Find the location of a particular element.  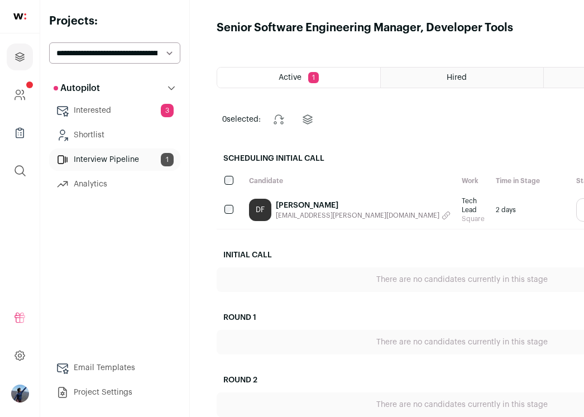

span: Tech Lead is located at coordinates (473, 206).